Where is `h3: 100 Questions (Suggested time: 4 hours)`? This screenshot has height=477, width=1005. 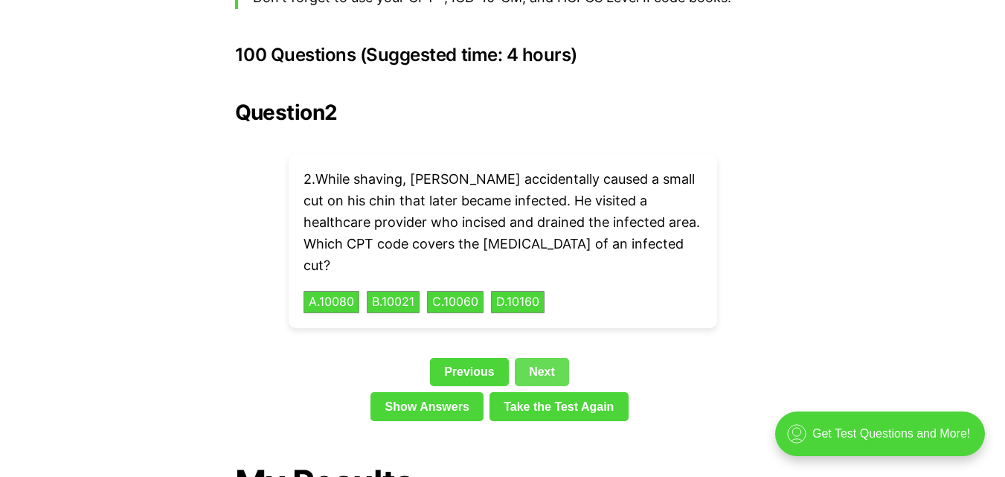
h3: 100 Questions (Suggested time: 4 hours) is located at coordinates (503, 55).